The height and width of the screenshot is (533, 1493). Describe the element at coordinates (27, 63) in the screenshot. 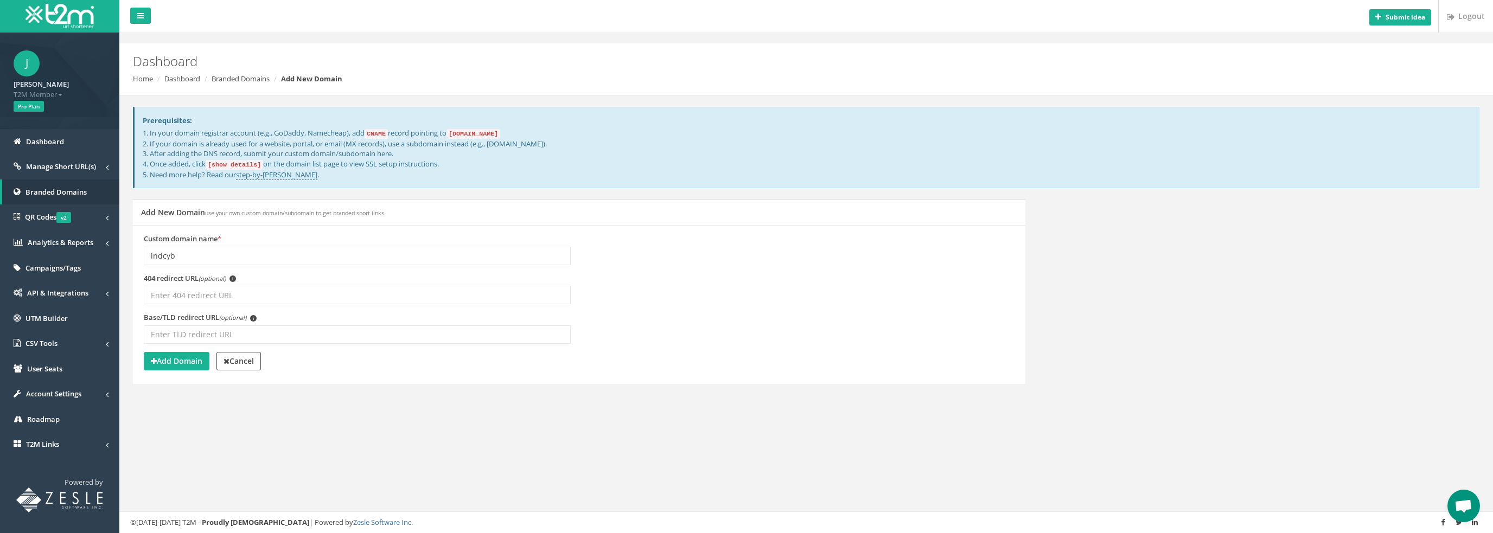

I see `span: J` at that location.